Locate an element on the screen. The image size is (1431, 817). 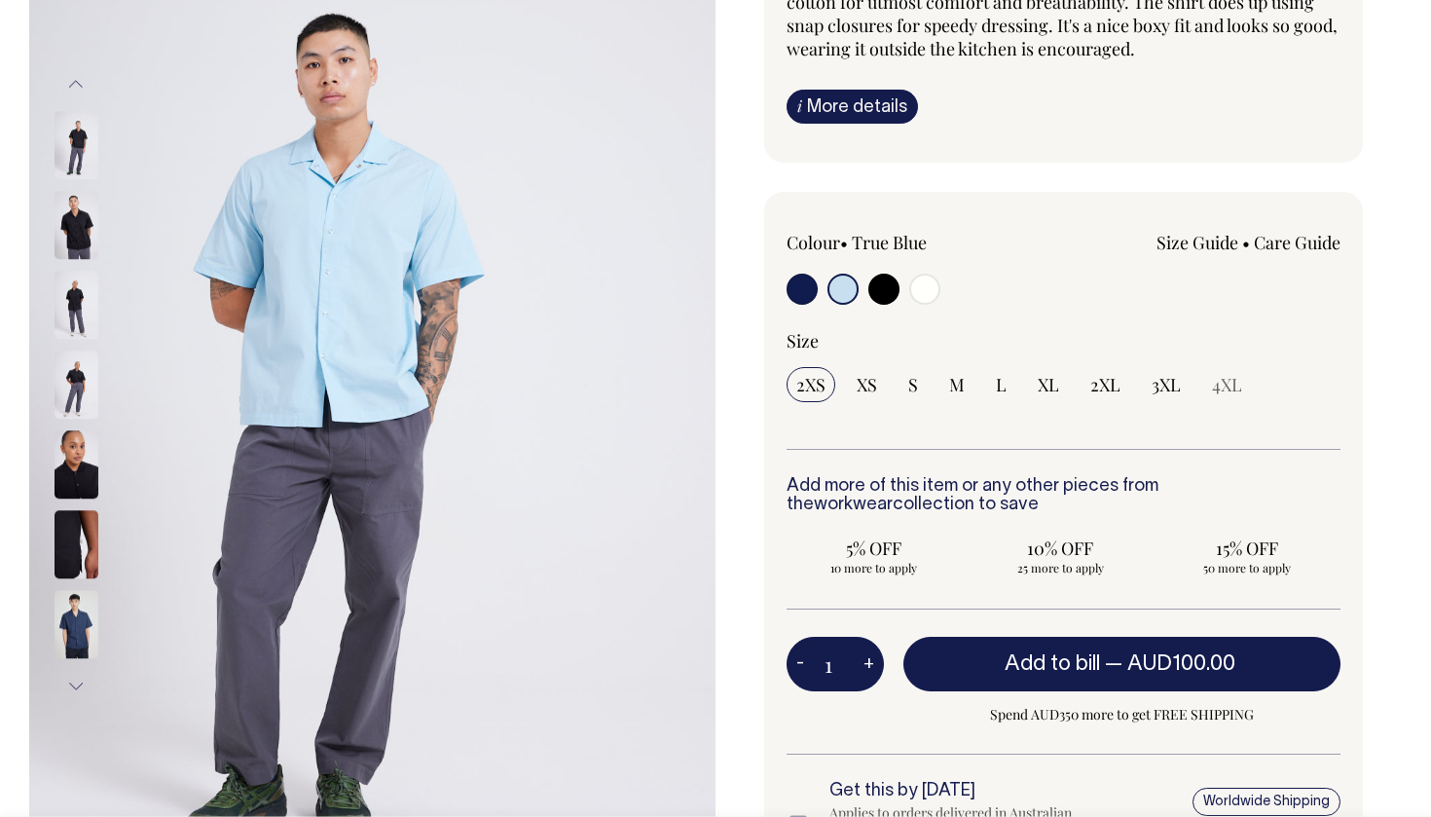
span: XL is located at coordinates (1049, 385).